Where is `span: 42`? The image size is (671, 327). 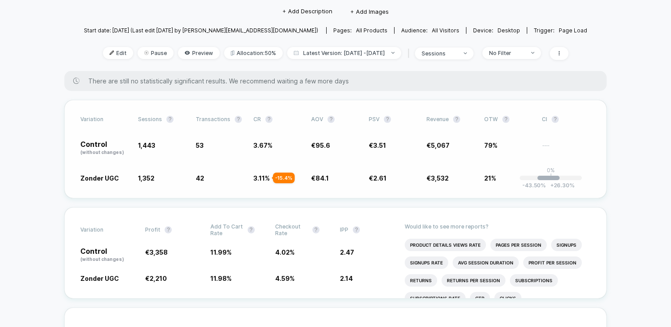 span: 42 is located at coordinates (200, 178).